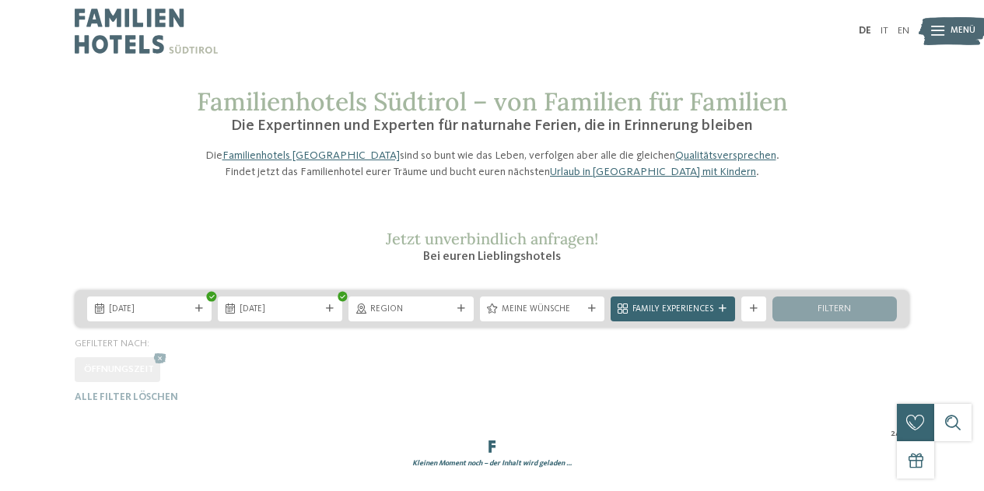 The image size is (984, 491). Describe the element at coordinates (492, 163) in the screenshot. I see `p: Die sind so bunt wie das Leben, verfolgen aber alle die gleichen . Findet jetzt das Familienhotel...` at that location.